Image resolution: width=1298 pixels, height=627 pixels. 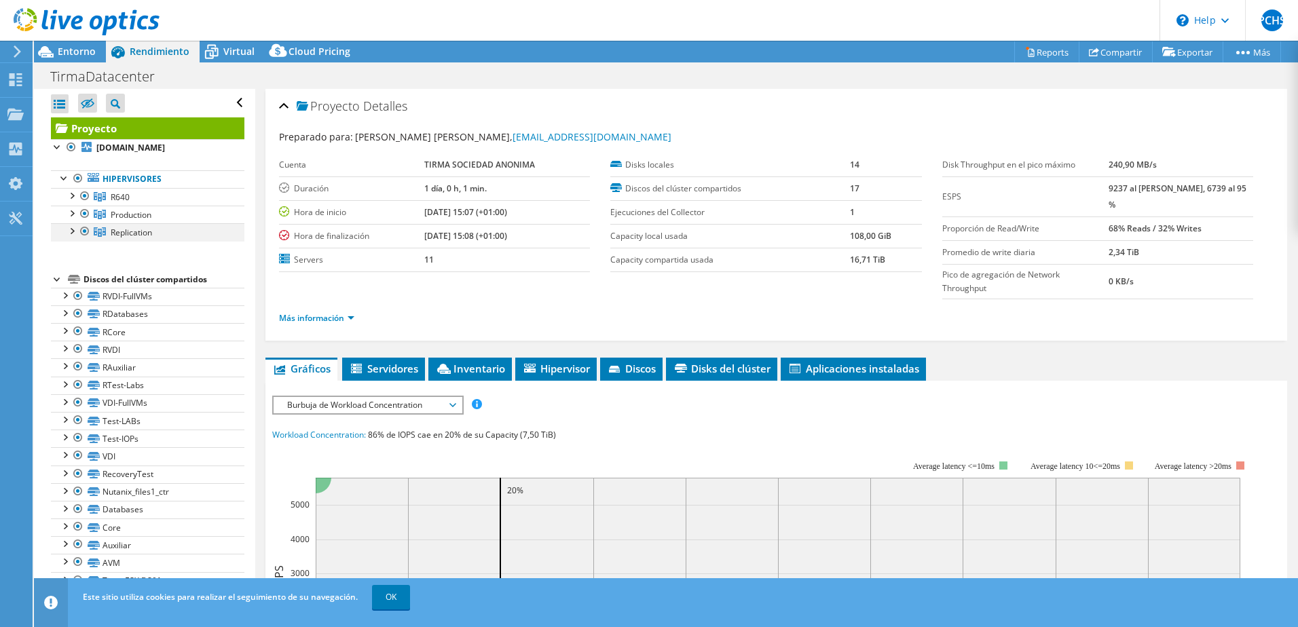 I want to click on span: 86% de IOPS cae en 20% de su Capacity (7,50 TiB), so click(x=462, y=434).